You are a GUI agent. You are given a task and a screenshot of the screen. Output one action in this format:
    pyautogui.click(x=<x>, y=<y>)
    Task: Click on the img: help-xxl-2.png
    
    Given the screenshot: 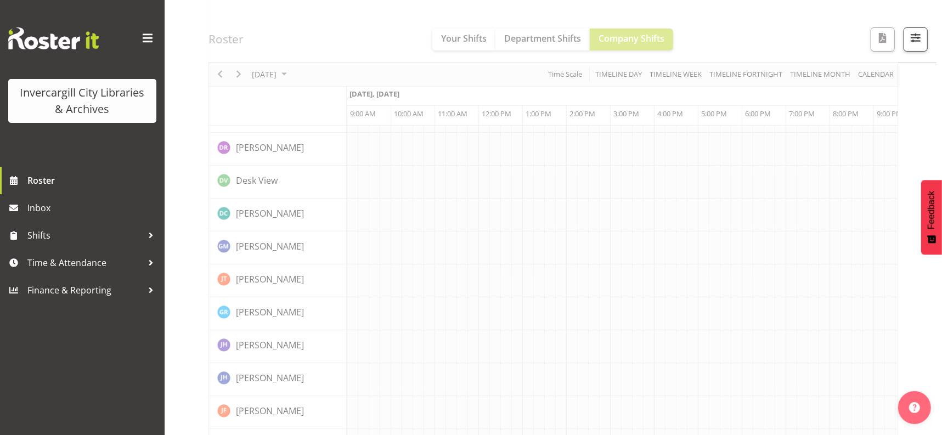 What is the action you would take?
    pyautogui.click(x=915, y=408)
    